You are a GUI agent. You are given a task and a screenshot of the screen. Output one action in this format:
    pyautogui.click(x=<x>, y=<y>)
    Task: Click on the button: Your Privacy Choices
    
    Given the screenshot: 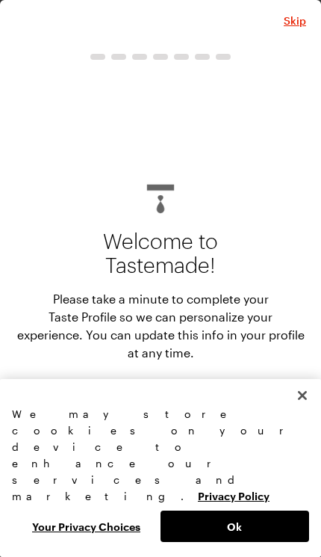 What is the action you would take?
    pyautogui.click(x=86, y=526)
    